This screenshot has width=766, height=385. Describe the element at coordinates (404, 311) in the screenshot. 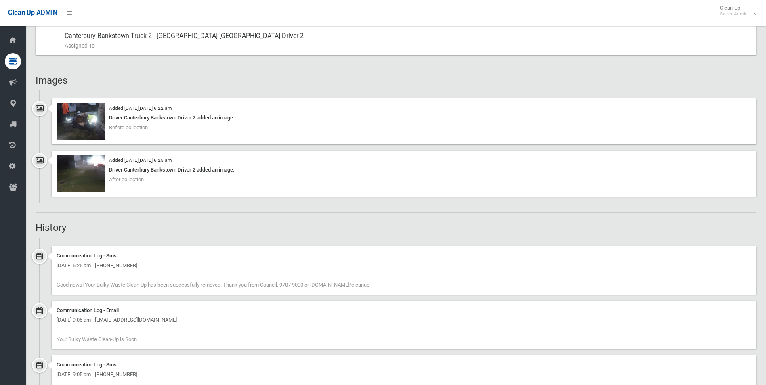

I see `div: Communication Log - Email` at that location.